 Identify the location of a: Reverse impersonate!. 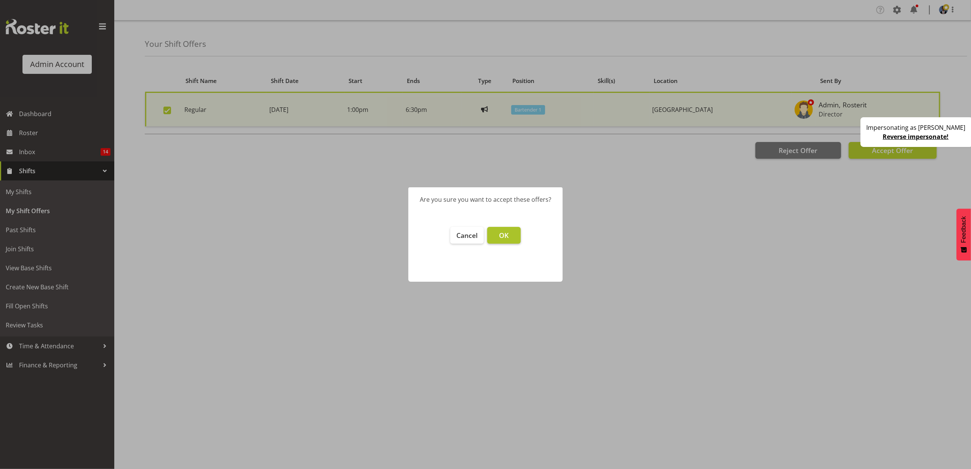
(916, 137).